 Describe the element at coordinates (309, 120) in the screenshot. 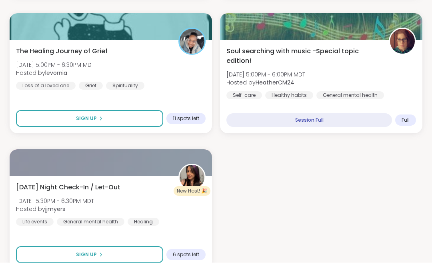

I see `div: Session Full` at that location.